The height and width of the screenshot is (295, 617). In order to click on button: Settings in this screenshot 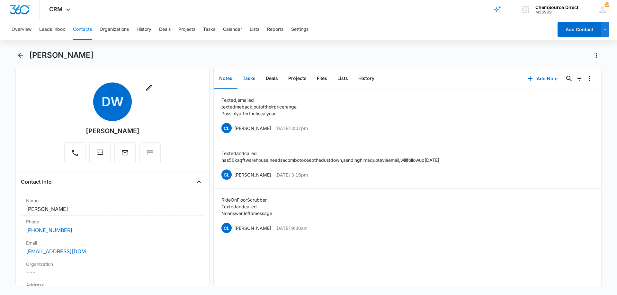, I will do `click(300, 30)`.